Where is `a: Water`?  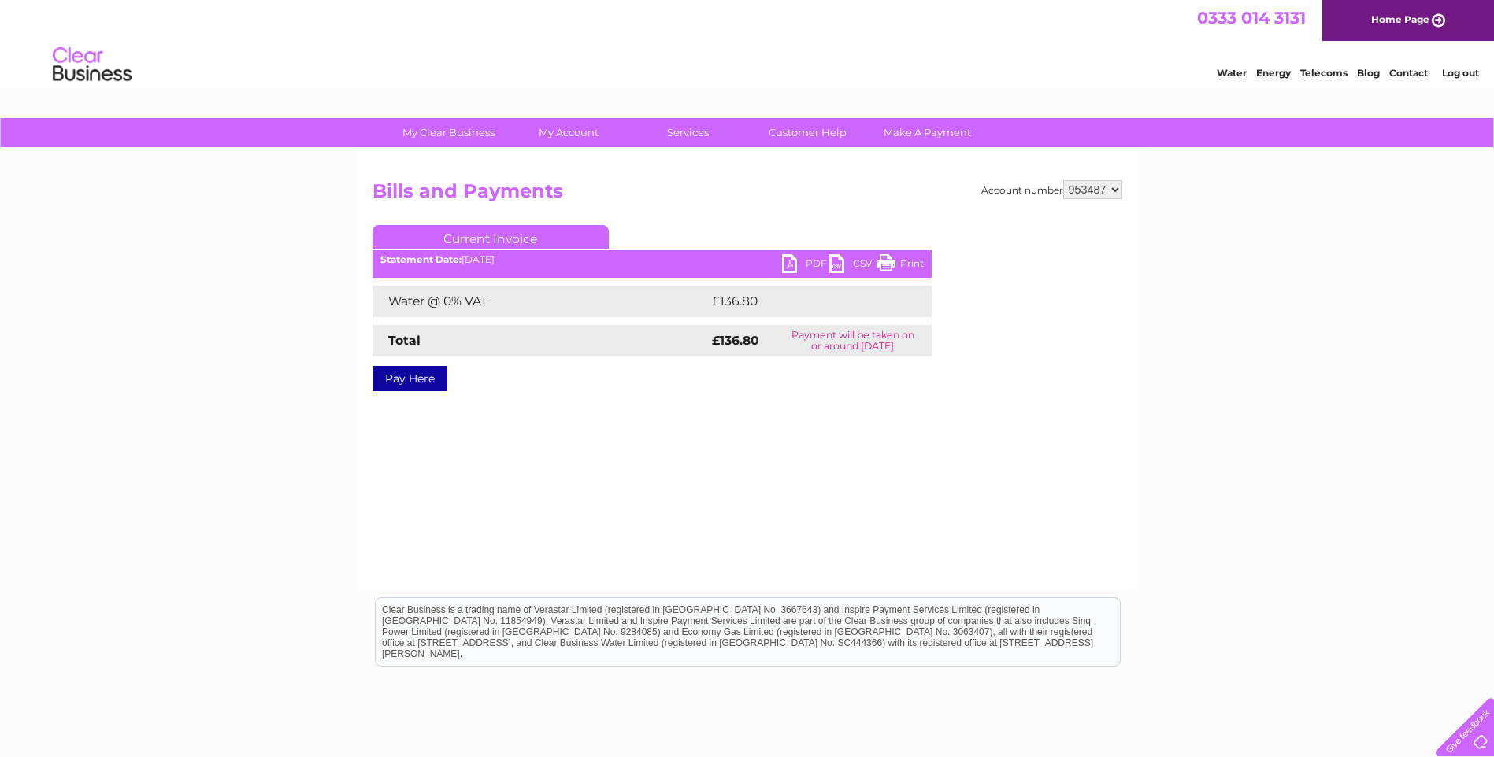
a: Water is located at coordinates (1231, 72).